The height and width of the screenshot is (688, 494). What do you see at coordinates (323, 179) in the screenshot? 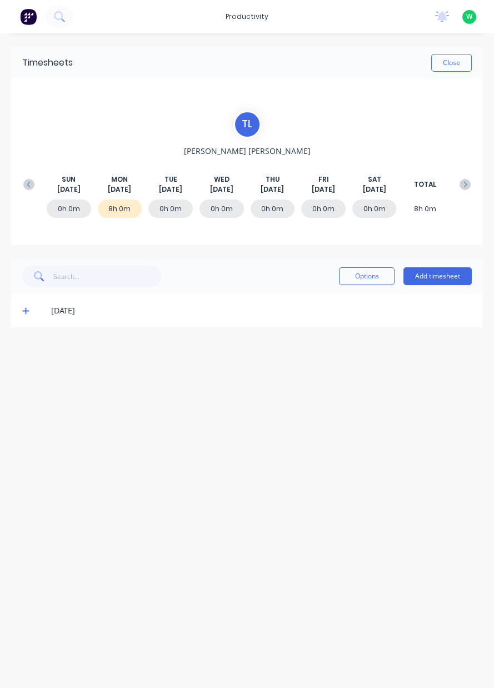
I see `span: FRI` at bounding box center [323, 179].